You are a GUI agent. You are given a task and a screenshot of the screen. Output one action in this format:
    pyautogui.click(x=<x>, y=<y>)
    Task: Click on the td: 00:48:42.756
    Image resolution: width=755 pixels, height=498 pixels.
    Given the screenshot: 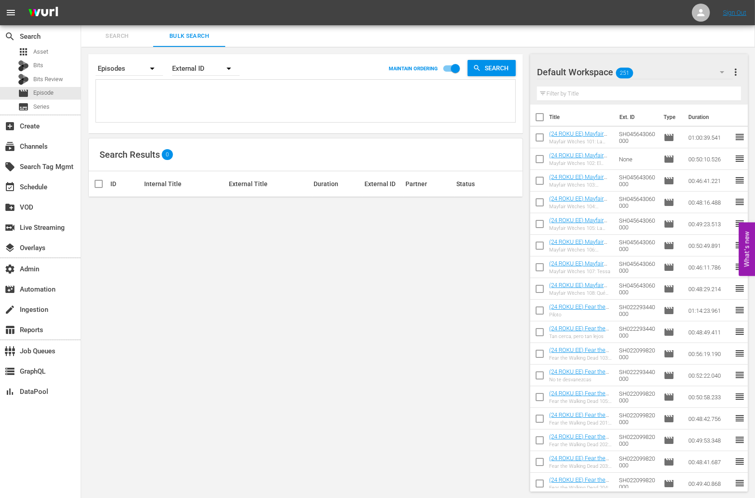 What is the action you would take?
    pyautogui.click(x=709, y=418)
    